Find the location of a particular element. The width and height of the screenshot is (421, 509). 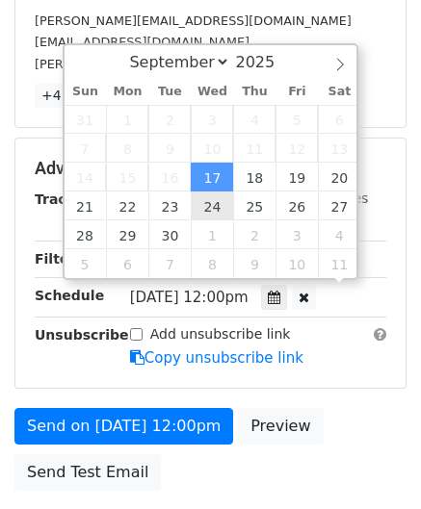

span: September 17, 2025 is located at coordinates (212, 177).